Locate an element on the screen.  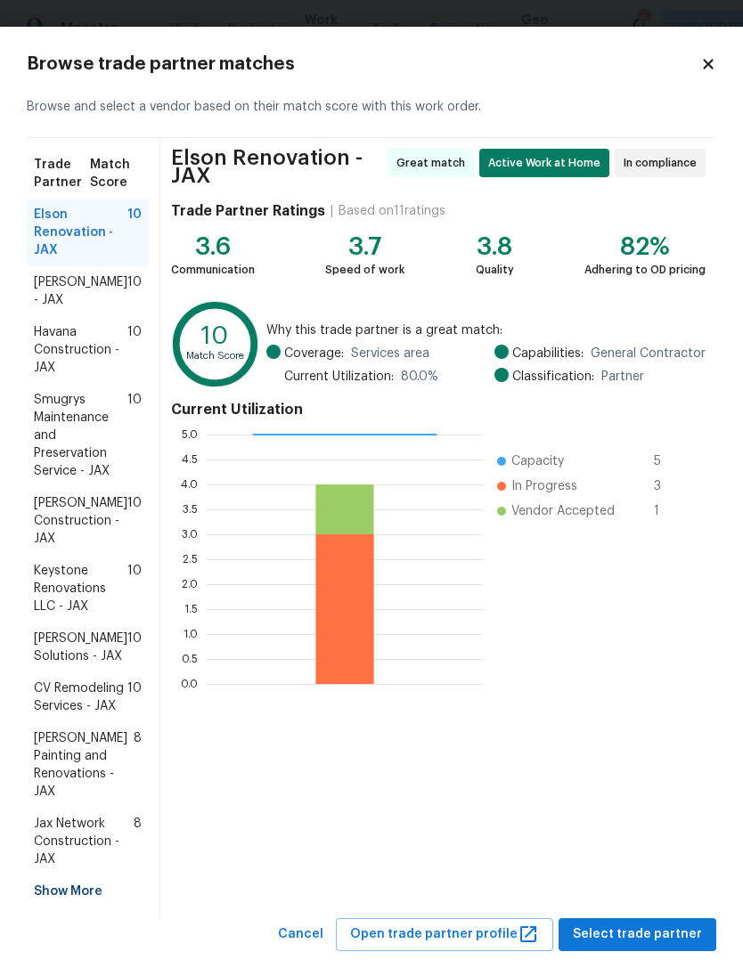
text: 3.5 is located at coordinates (190, 508).